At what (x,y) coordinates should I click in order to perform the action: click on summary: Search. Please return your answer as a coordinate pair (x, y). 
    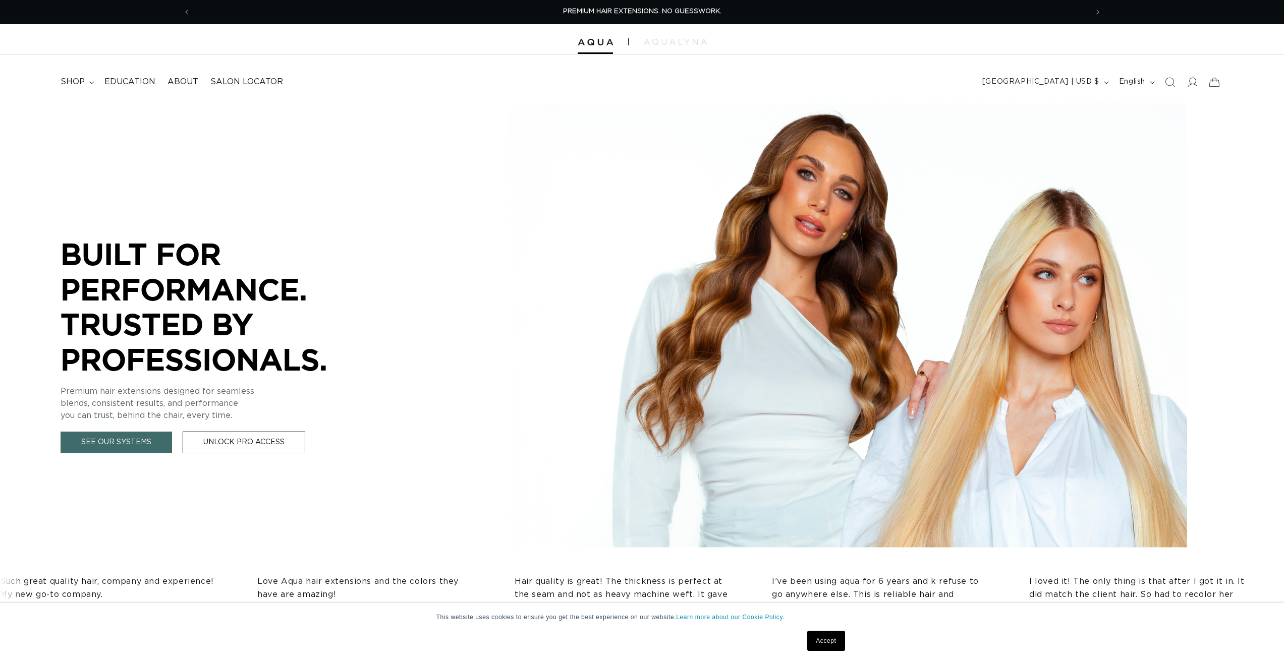
    Looking at the image, I should click on (1170, 82).